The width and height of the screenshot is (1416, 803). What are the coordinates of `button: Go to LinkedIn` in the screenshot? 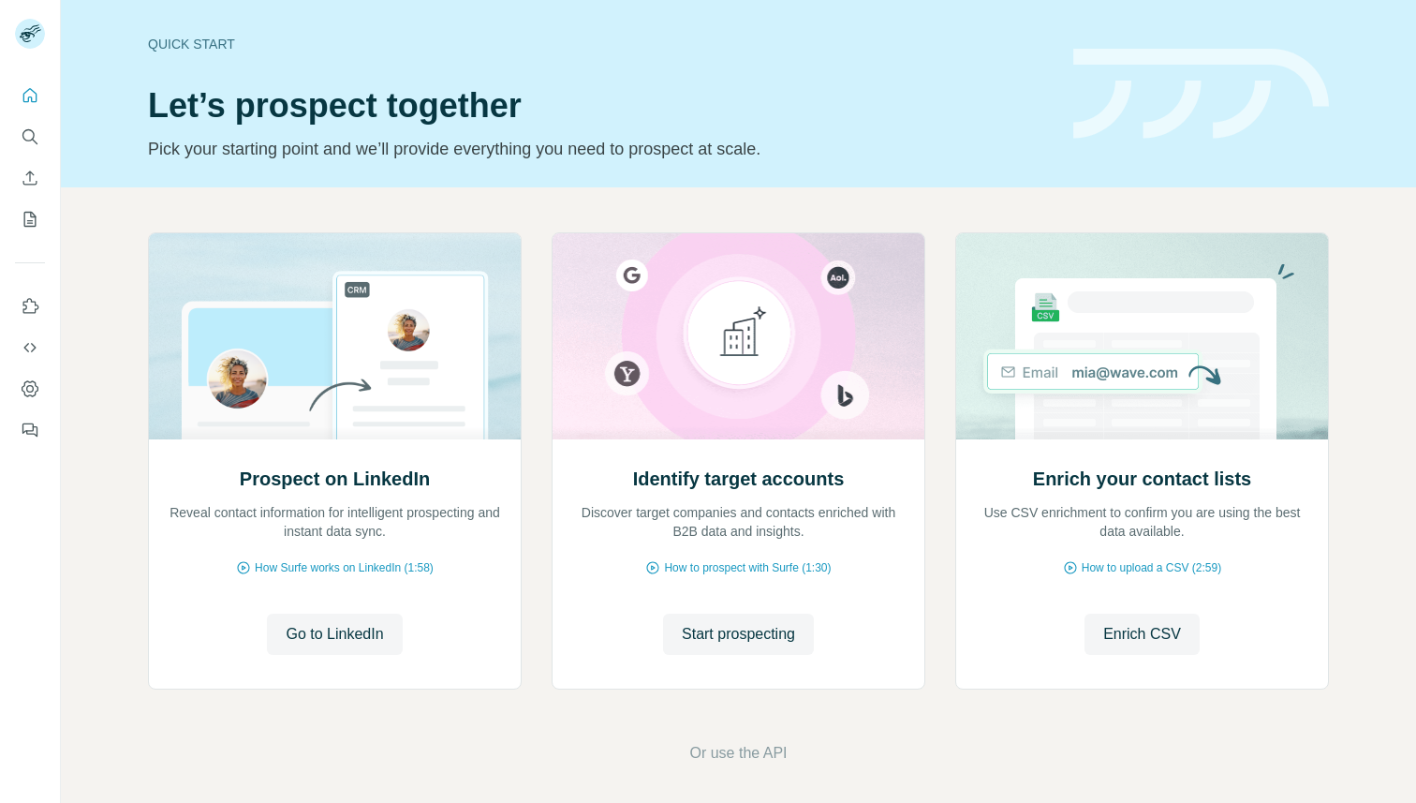 It's located at (334, 634).